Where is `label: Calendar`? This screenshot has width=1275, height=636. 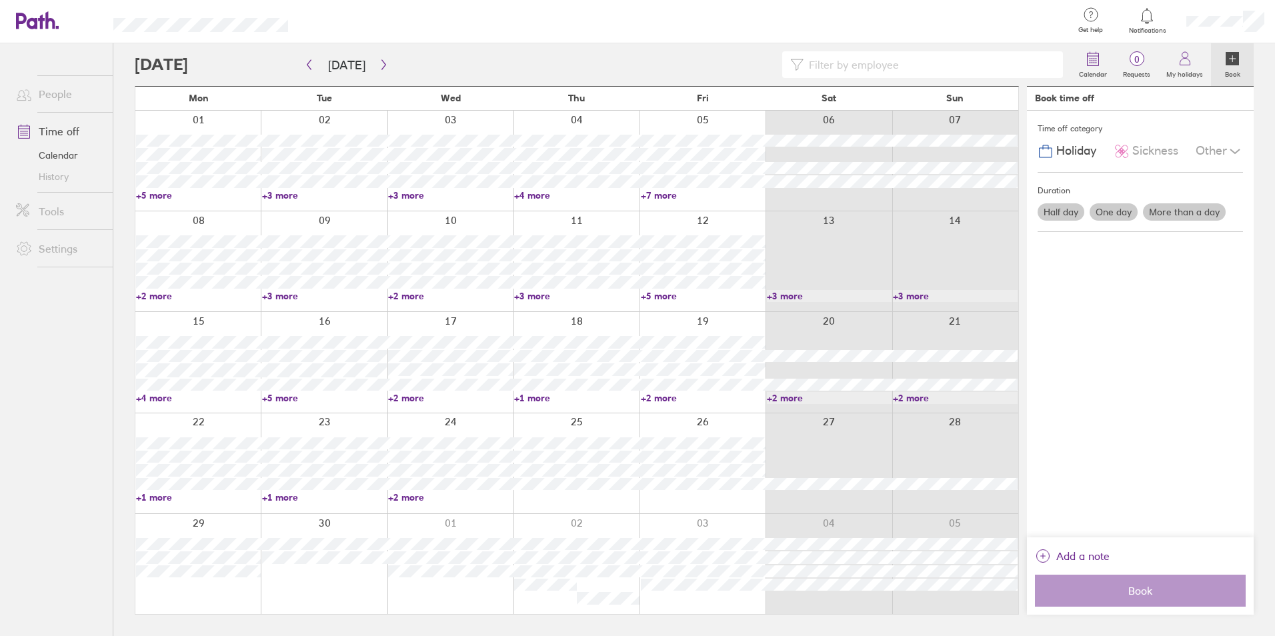
label: Calendar is located at coordinates (1093, 73).